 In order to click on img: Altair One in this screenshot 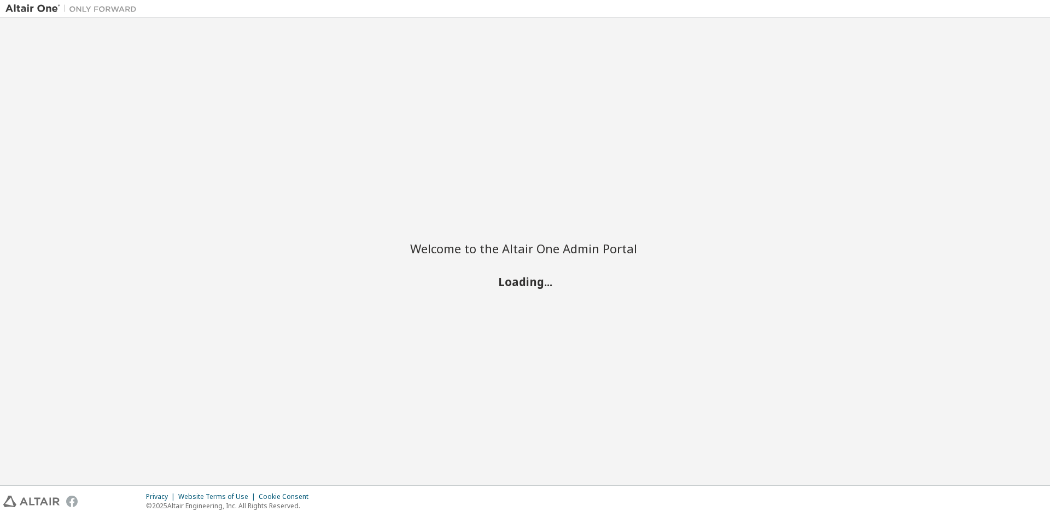, I will do `click(74, 9)`.